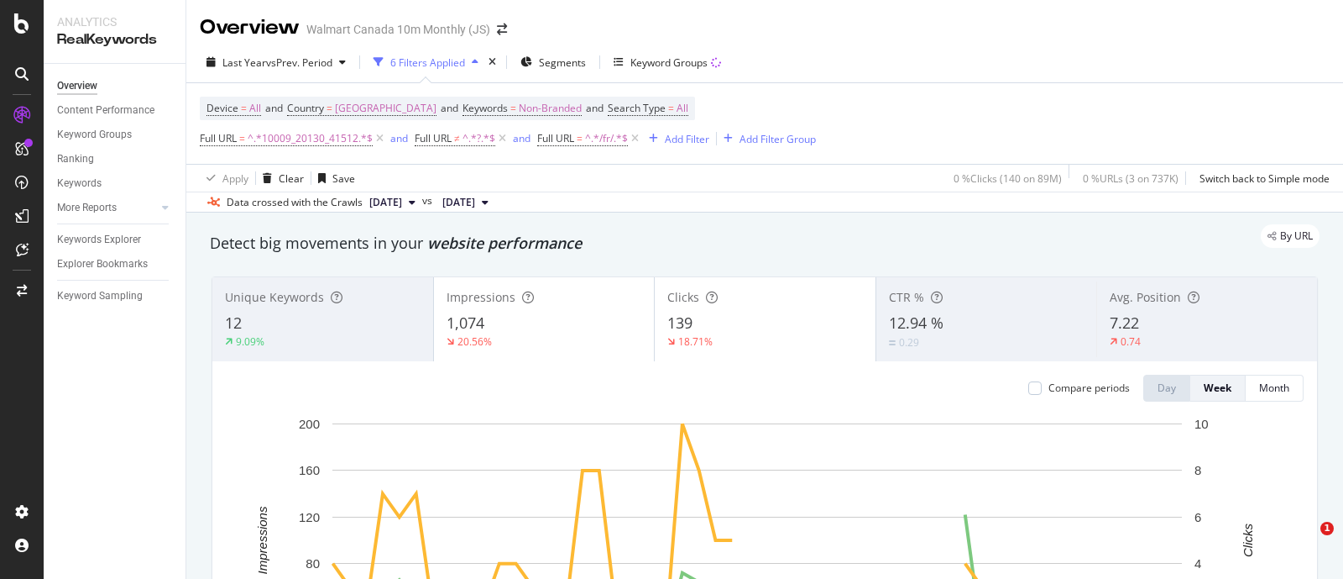 The height and width of the screenshot is (579, 1343). I want to click on text: 200, so click(309, 423).